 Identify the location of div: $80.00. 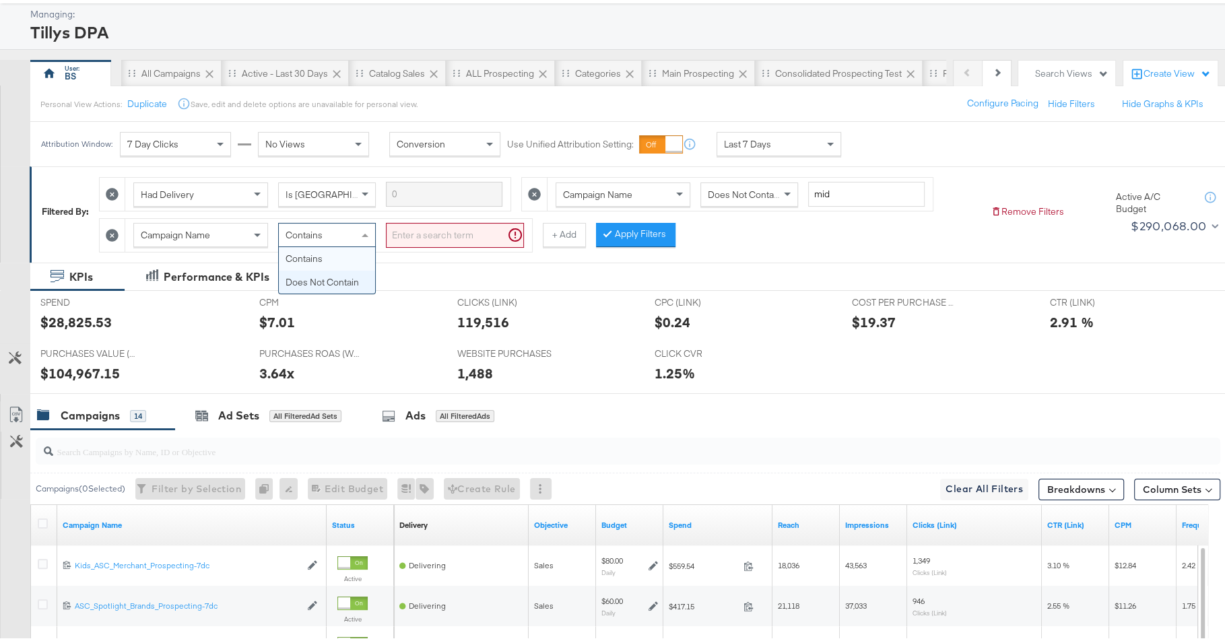
(612, 557).